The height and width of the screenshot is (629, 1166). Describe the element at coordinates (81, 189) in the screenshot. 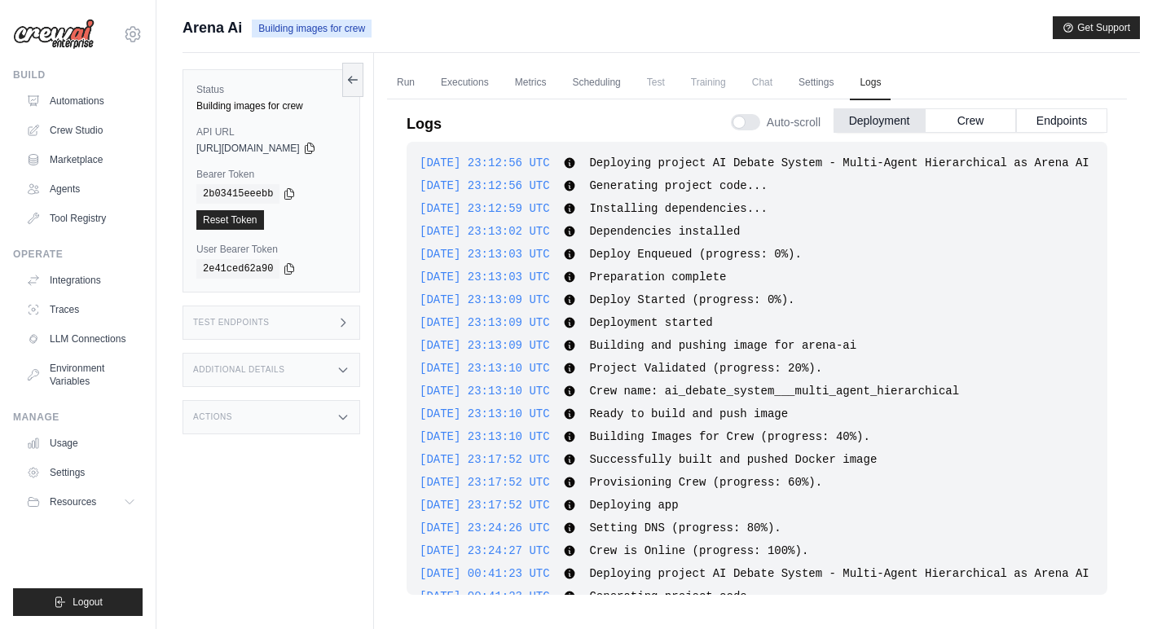

I see `a: Agents` at that location.